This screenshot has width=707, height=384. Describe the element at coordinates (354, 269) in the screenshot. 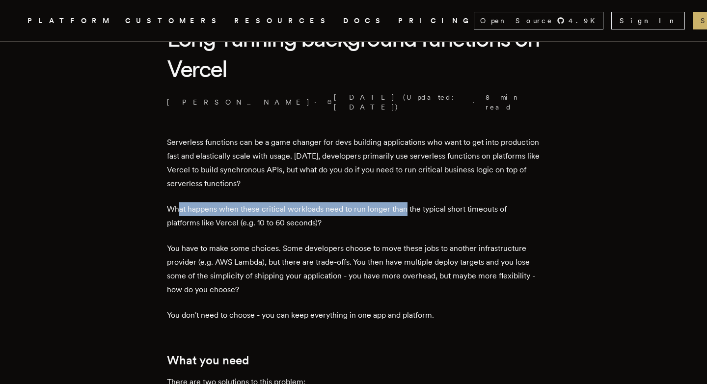

I see `p: You have to make some choices. Some developers choose to move these jobs to another infrastructur...` at that location.